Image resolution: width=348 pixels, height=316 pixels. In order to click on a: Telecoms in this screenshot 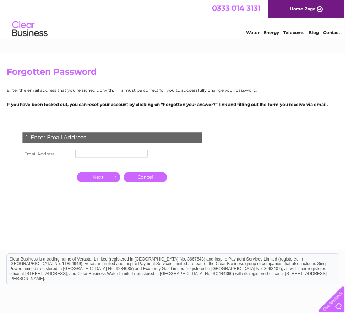, I will do `click(297, 33)`.